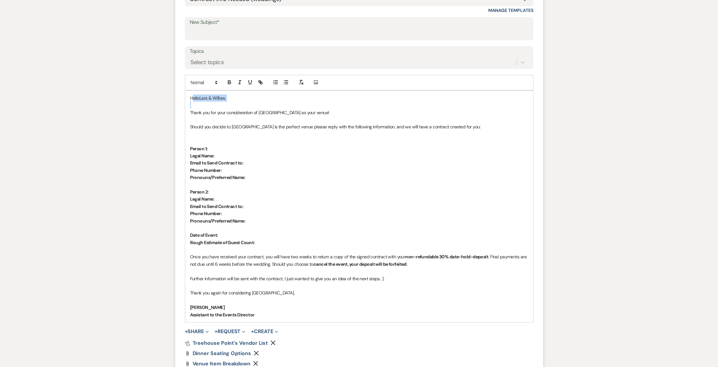  Describe the element at coordinates (511, 10) in the screenshot. I see `a: Manage Templates` at that location.